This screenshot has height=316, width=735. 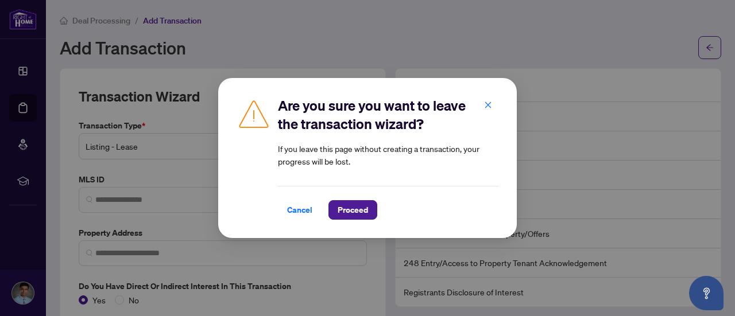 I want to click on article: If you leave this page without creating a transaction, your progress will be lost., so click(x=388, y=155).